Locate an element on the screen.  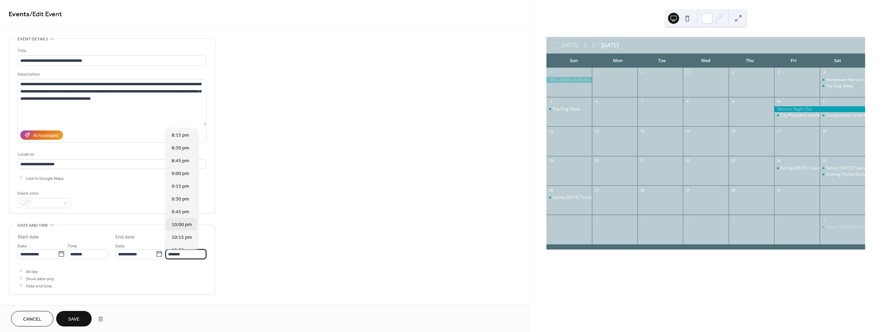
div: 27 is located at coordinates (597, 190).